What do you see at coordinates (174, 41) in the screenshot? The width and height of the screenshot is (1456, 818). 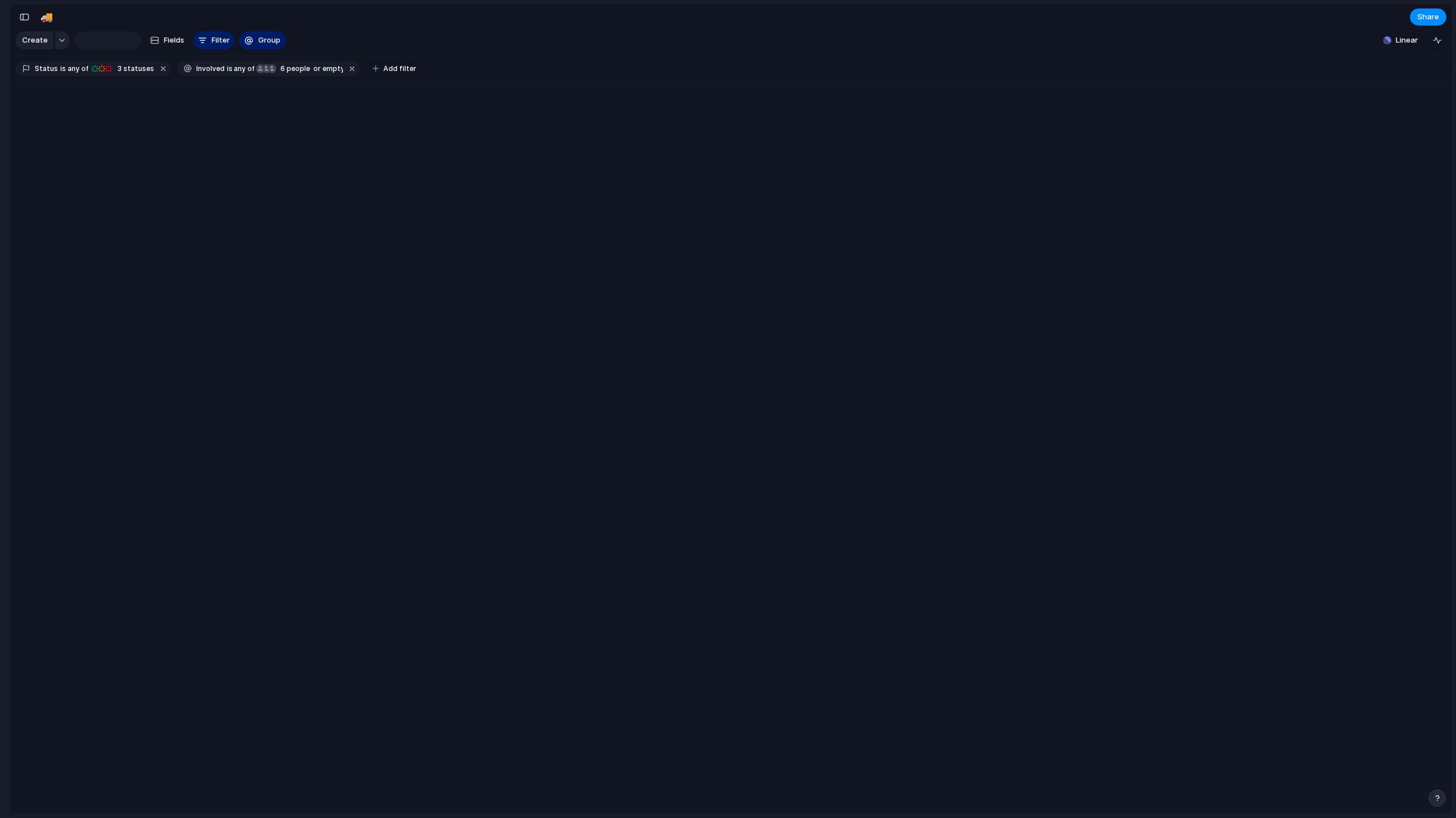 I see `span: Fields` at bounding box center [174, 41].